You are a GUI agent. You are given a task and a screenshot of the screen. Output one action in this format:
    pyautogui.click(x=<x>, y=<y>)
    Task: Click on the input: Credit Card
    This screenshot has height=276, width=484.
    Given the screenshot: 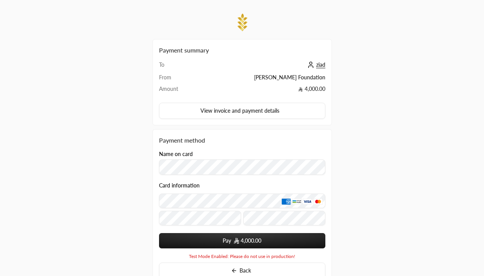 What is the action you would take?
    pyautogui.click(x=242, y=201)
    